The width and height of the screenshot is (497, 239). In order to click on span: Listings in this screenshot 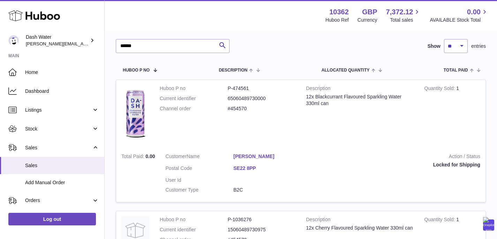, I will do `click(58, 110)`.